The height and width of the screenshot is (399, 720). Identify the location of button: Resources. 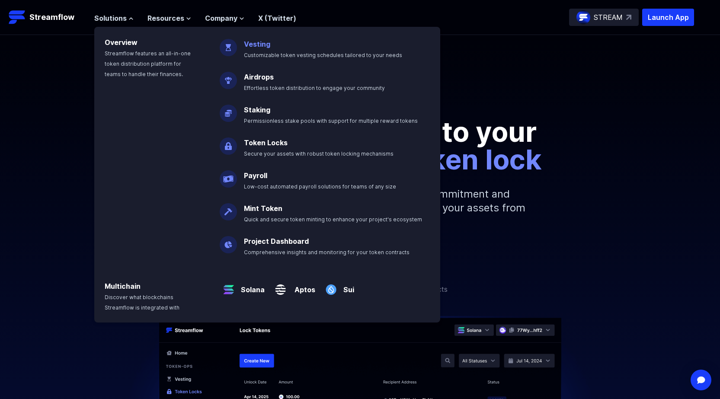
(169, 18).